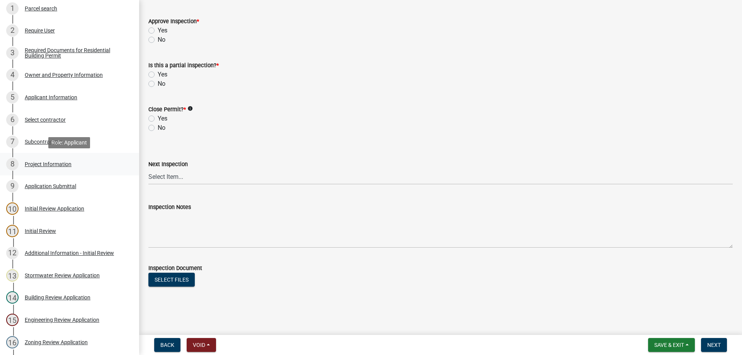 Image resolution: width=742 pixels, height=355 pixels. I want to click on span: Save & Exit, so click(669, 345).